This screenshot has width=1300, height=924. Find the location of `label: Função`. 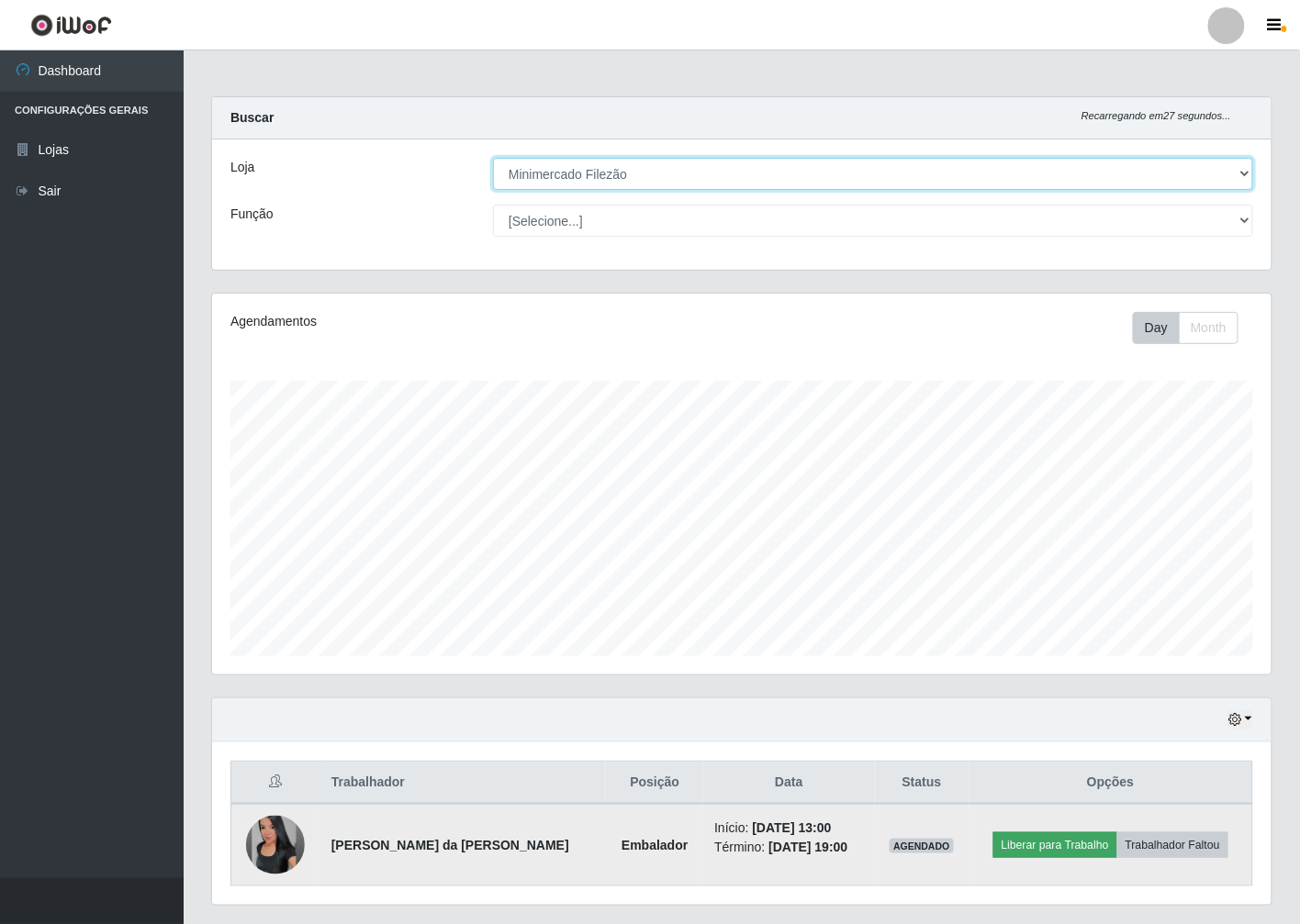

label: Função is located at coordinates (252, 214).